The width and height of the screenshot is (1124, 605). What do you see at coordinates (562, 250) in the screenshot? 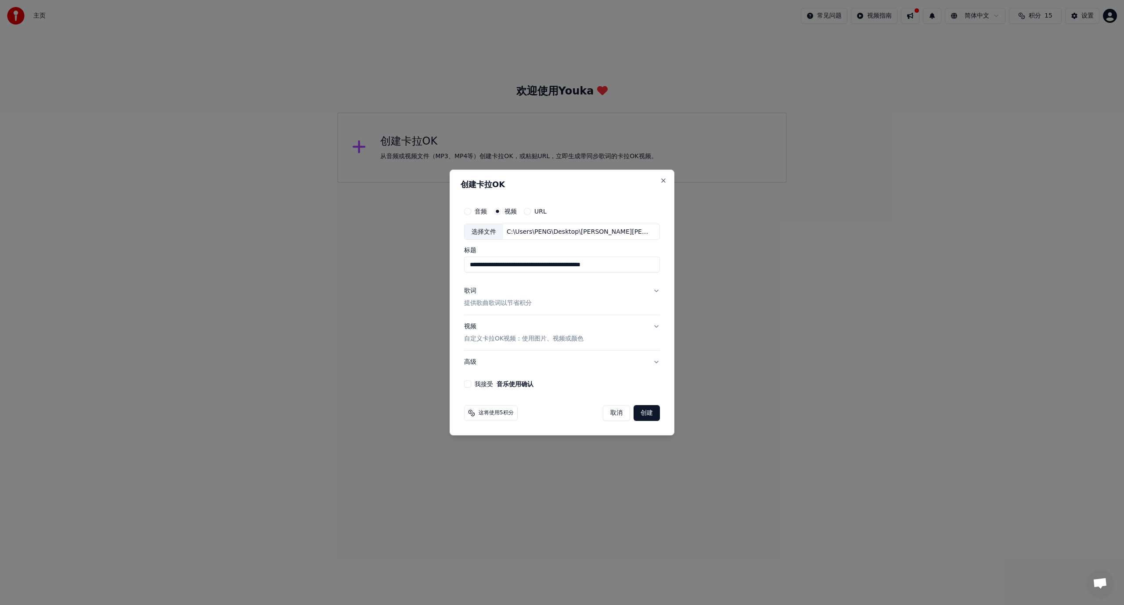
I see `label: 标题` at bounding box center [562, 250].